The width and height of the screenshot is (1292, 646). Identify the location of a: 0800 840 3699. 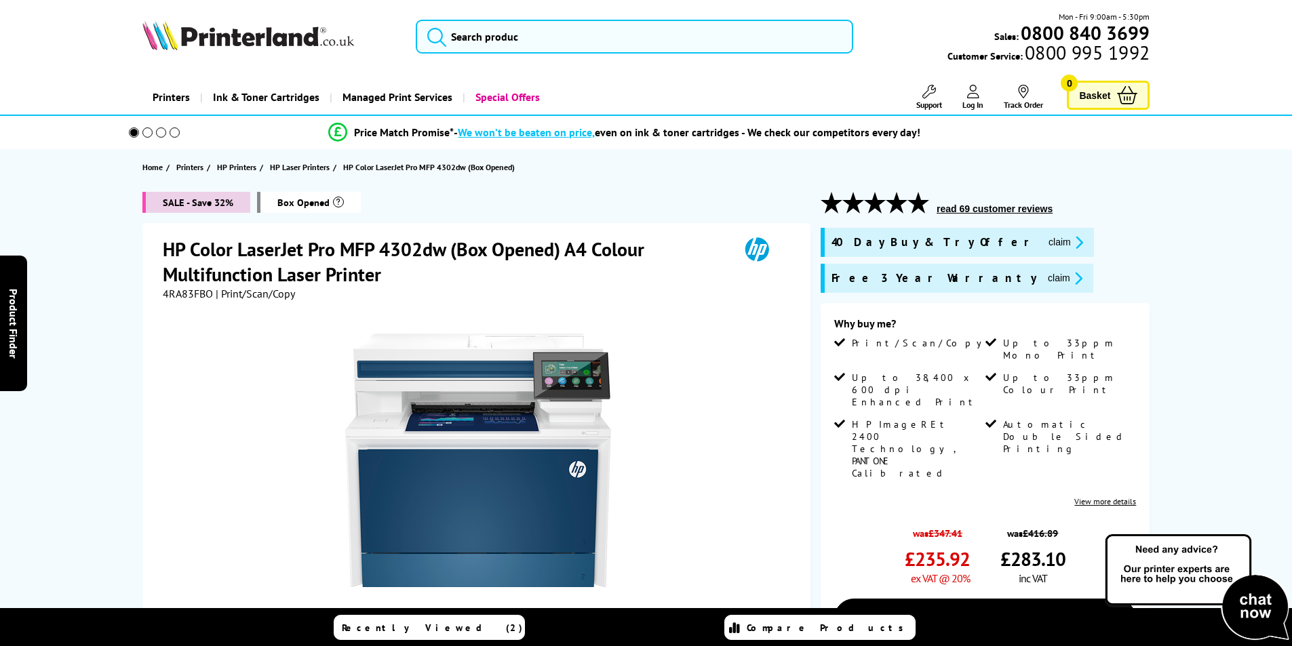
(1084, 33).